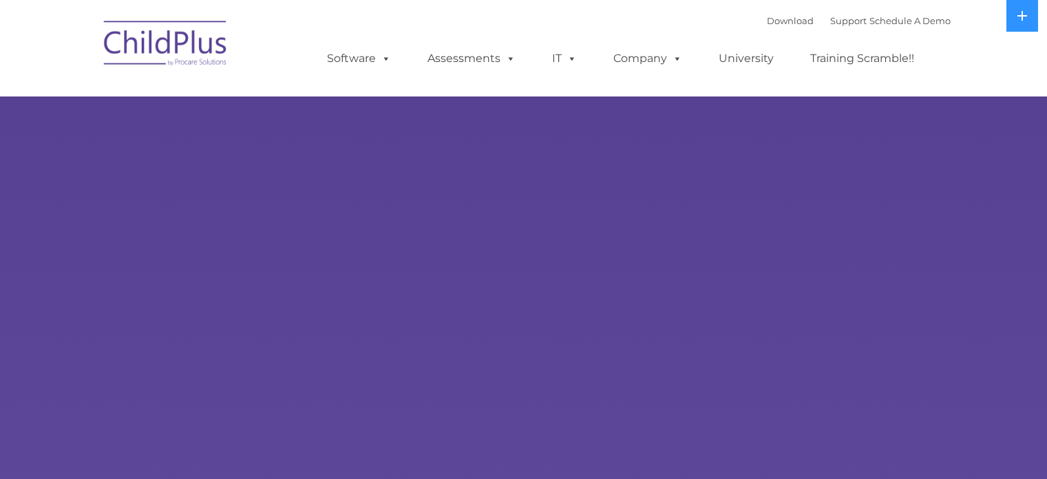 This screenshot has height=479, width=1047. Describe the element at coordinates (166, 45) in the screenshot. I see `img: ChildPlus by Procare Solutions` at that location.